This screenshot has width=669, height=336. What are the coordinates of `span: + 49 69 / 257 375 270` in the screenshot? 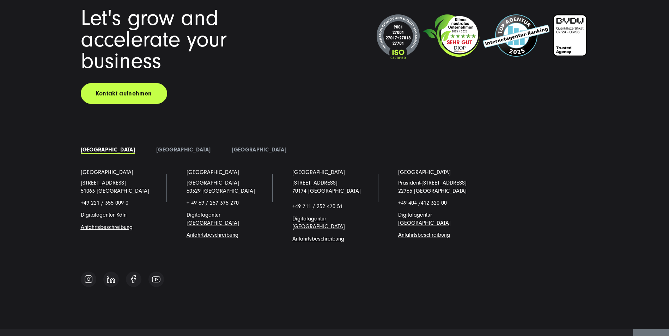 It's located at (213, 203).